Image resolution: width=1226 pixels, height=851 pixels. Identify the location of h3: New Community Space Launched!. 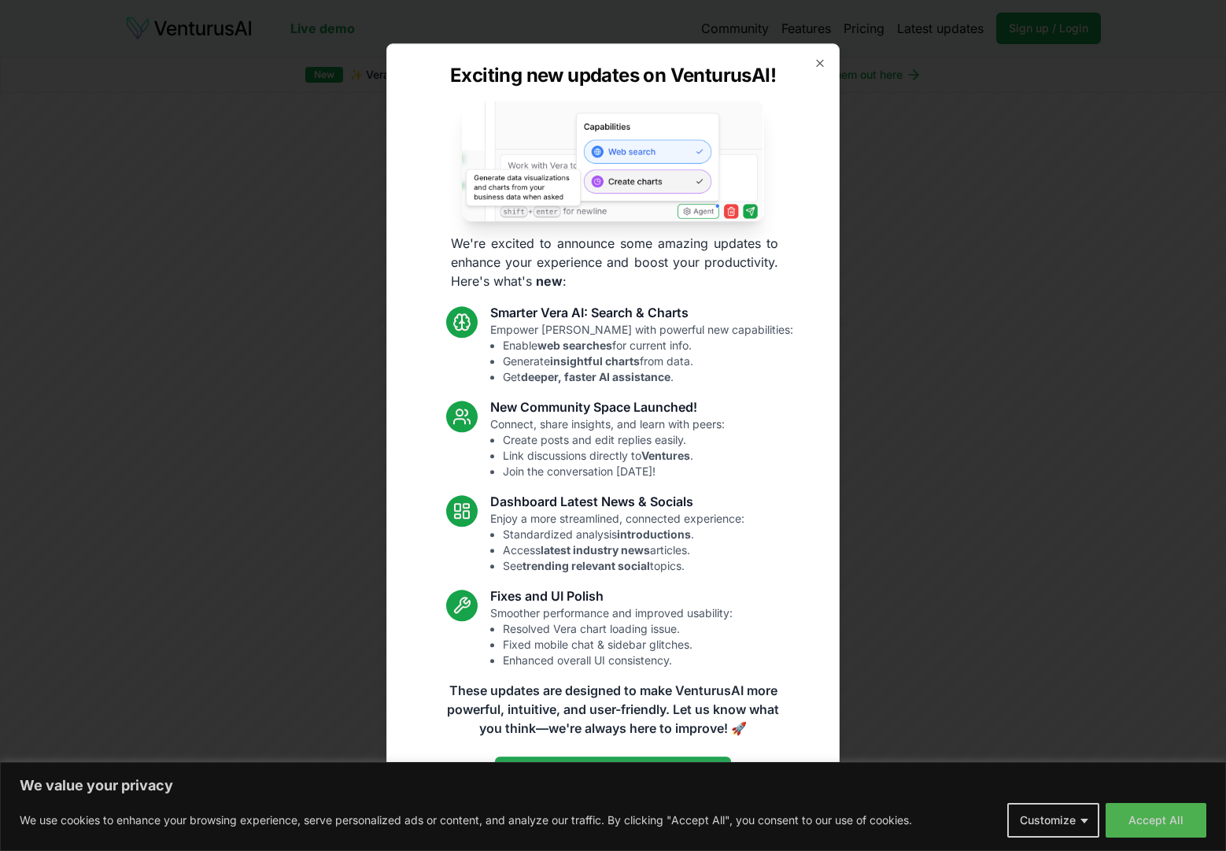
(607, 407).